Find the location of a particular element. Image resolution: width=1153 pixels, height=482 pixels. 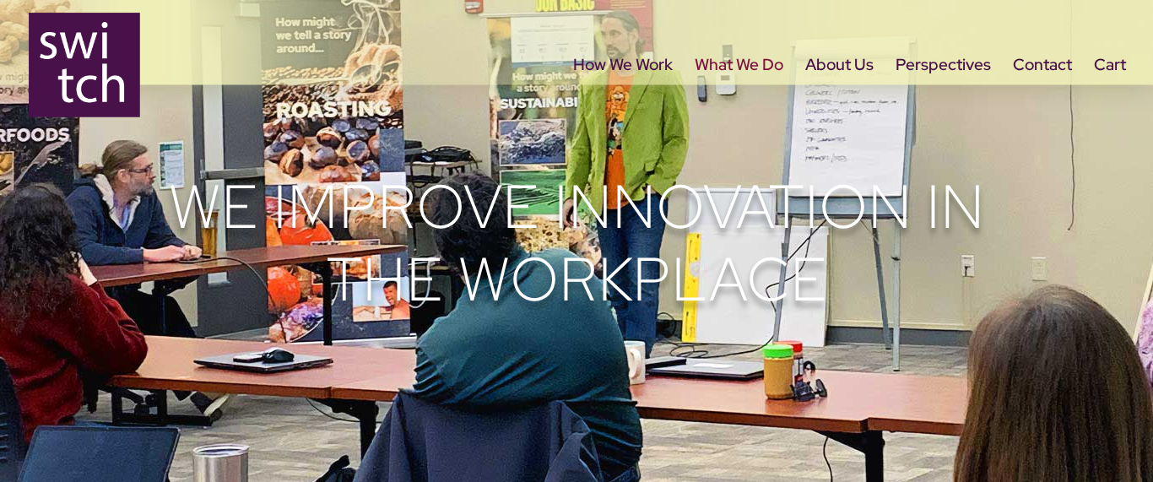

a: Contact is located at coordinates (1043, 95).